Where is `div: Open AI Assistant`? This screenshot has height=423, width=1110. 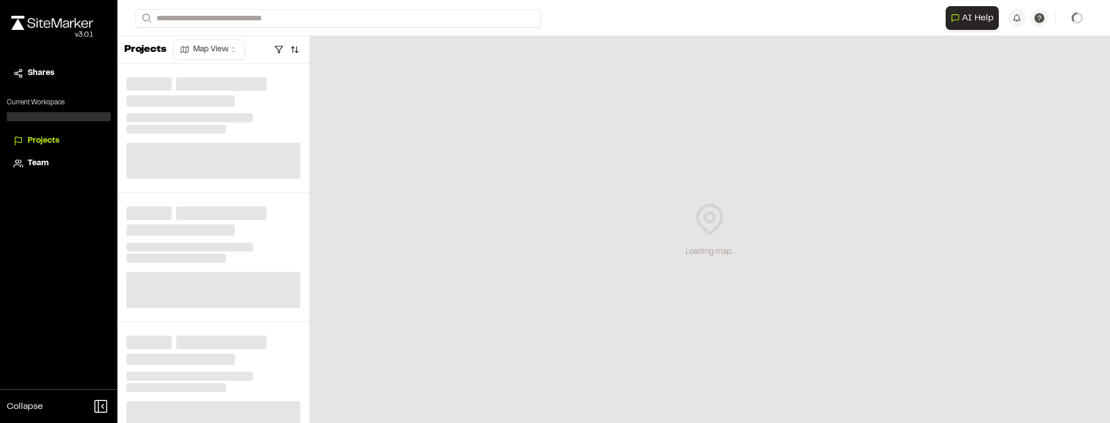 div: Open AI Assistant is located at coordinates (974, 18).